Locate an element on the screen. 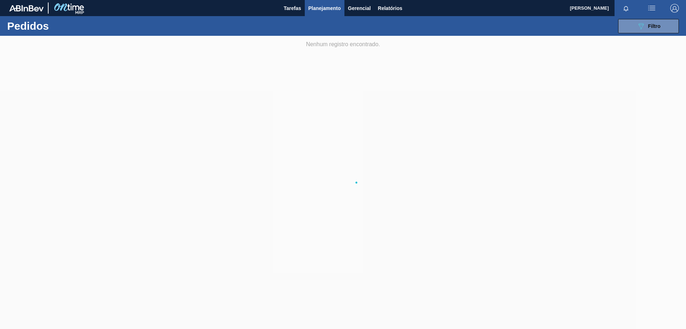 This screenshot has height=329, width=686. h1: Pedidos is located at coordinates (60, 26).